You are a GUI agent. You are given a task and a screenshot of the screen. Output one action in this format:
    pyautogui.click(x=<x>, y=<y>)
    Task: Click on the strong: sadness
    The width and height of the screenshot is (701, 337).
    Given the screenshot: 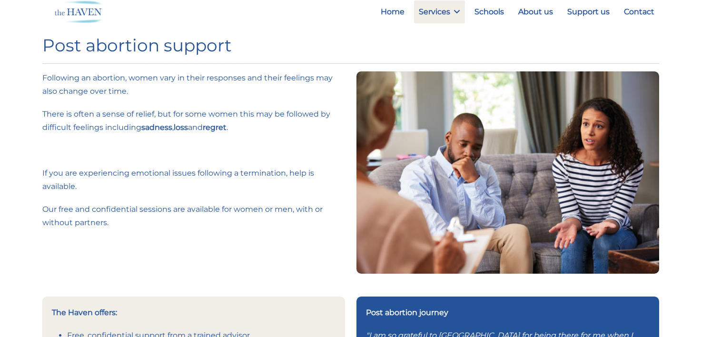 What is the action you would take?
    pyautogui.click(x=157, y=127)
    